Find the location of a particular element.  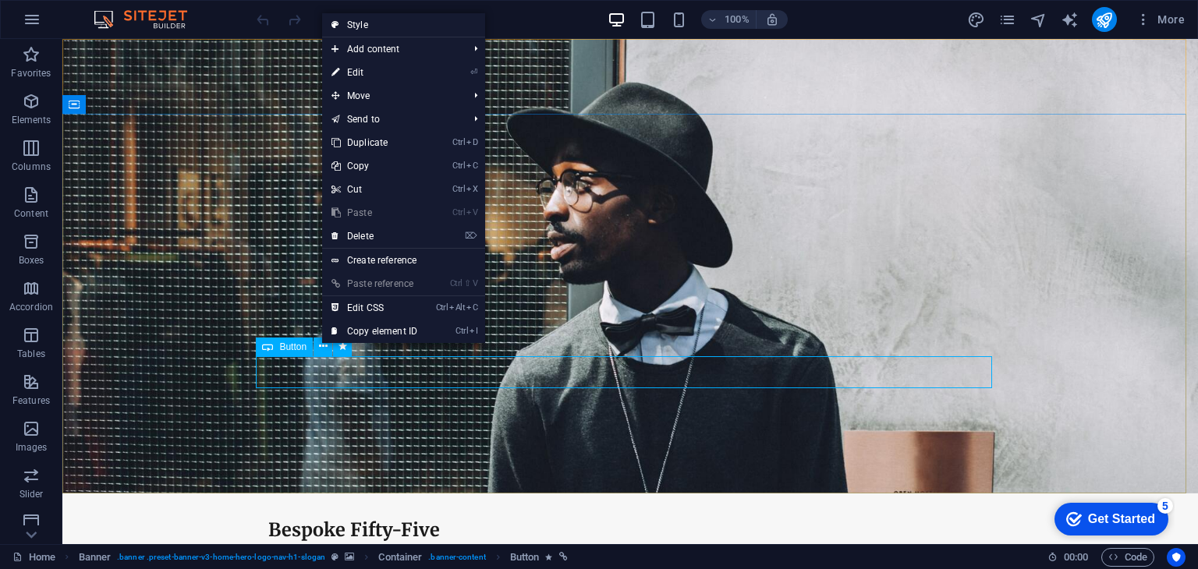

span: More is located at coordinates (1160, 20).